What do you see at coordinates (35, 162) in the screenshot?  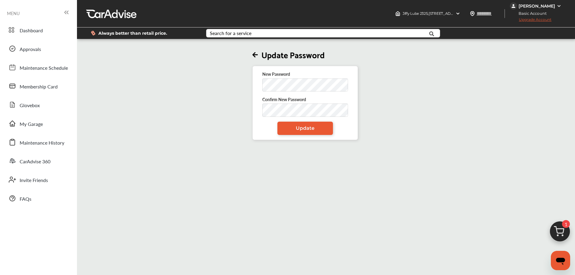 I see `span: CarAdvise 360` at bounding box center [35, 162].